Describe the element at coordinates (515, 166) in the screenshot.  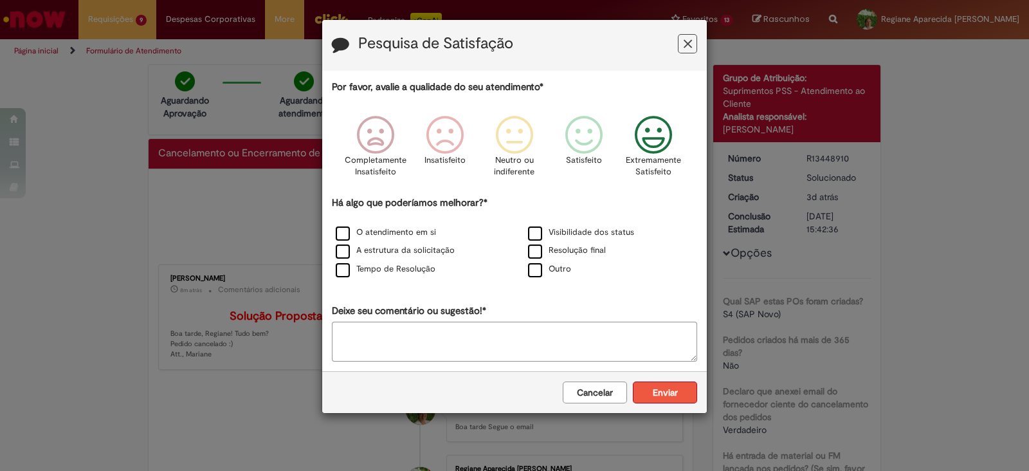
I see `p: Neutro ou indiferente` at that location.